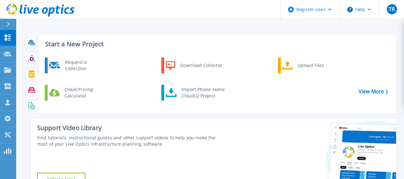  I want to click on a: Cloud Pricing Calculator, so click(77, 93).